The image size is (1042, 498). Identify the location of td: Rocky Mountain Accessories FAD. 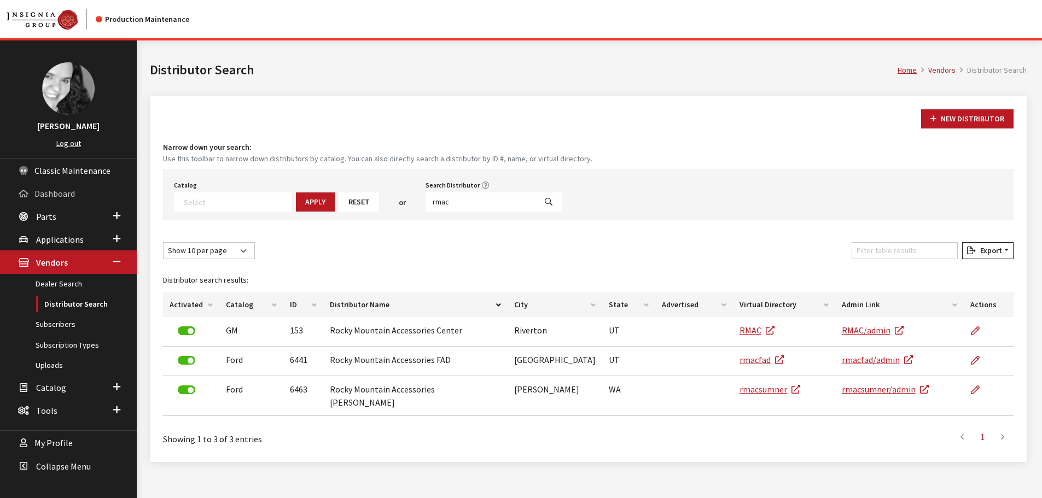
(415, 362).